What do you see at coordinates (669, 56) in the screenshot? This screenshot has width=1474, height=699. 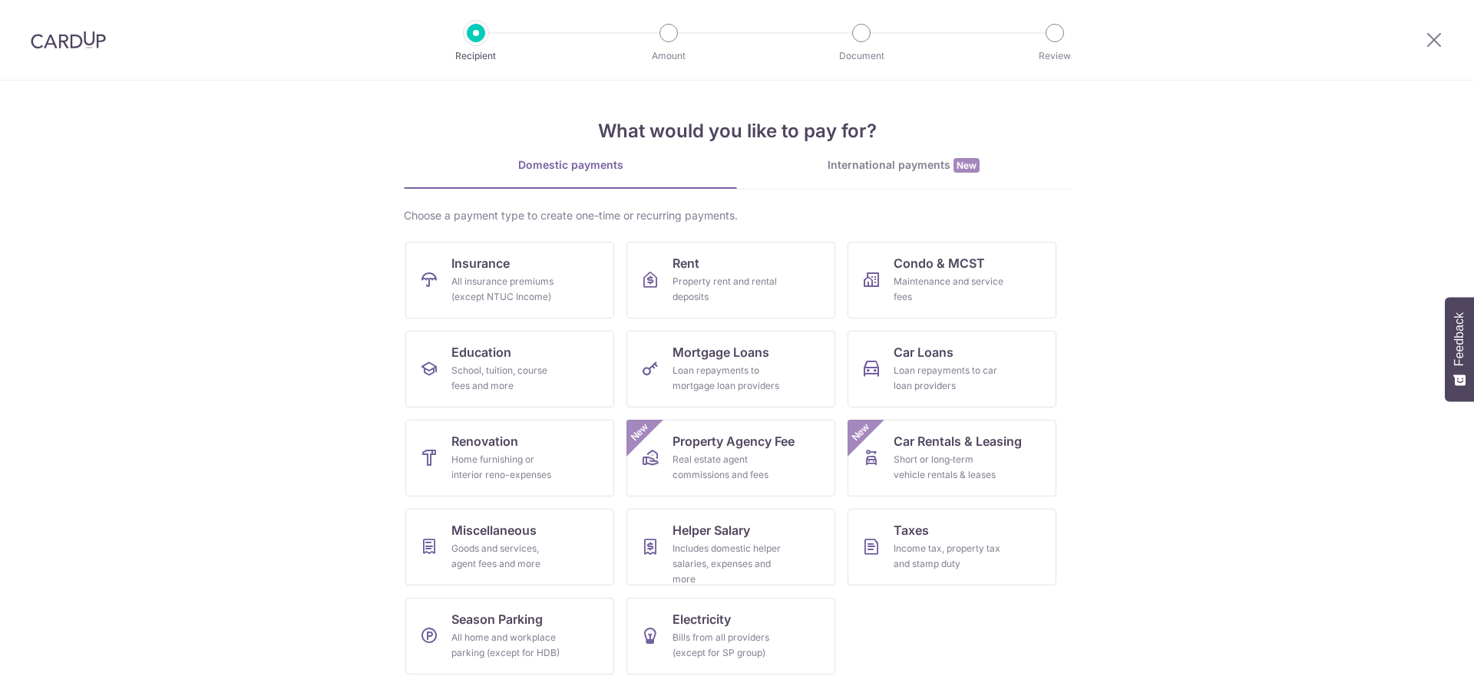 I see `p: Amount` at bounding box center [669, 56].